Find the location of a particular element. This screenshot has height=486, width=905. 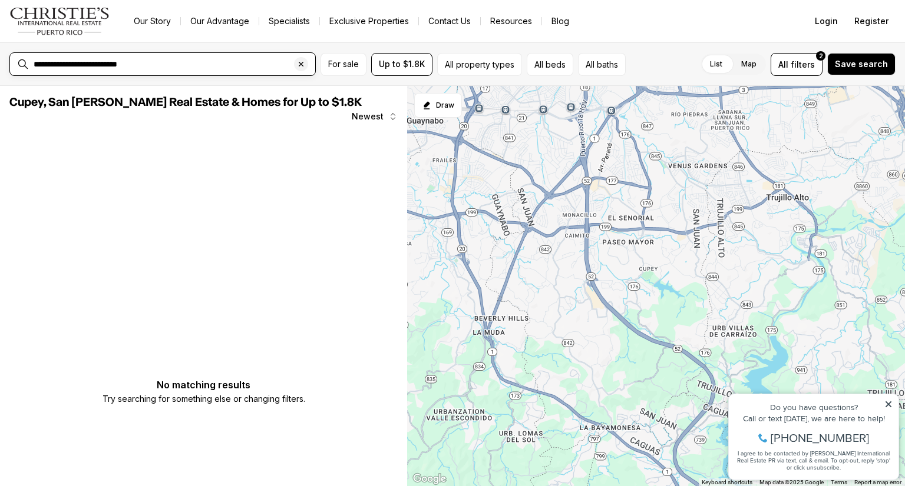

a: Resources is located at coordinates (511, 21).